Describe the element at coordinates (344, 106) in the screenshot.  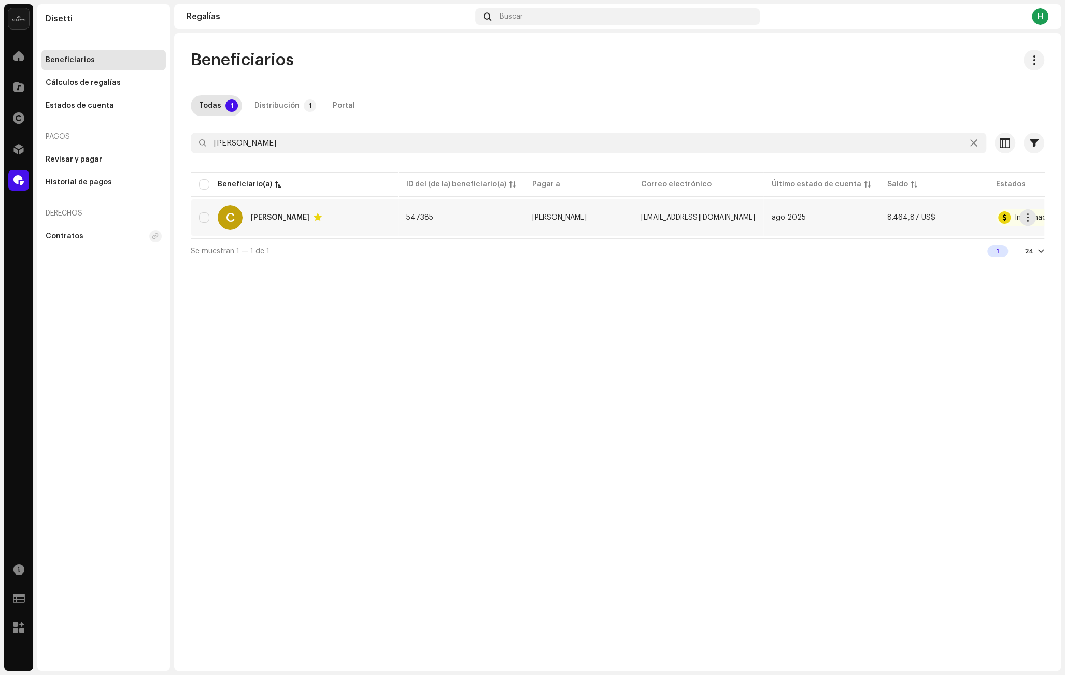
I see `div: Portal` at that location.